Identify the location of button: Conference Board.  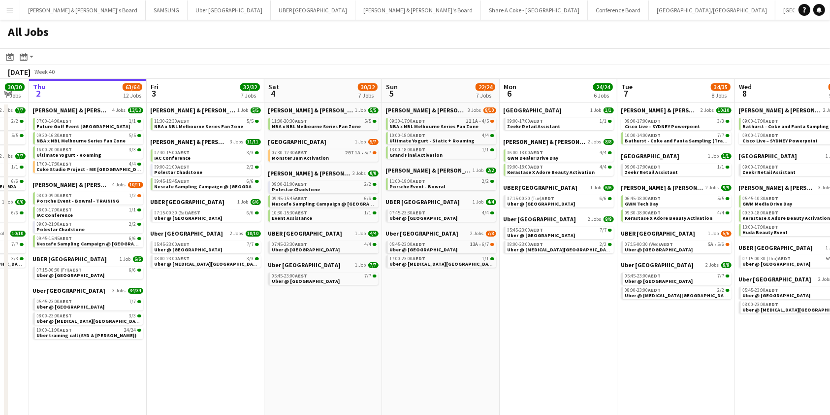
(618, 10).